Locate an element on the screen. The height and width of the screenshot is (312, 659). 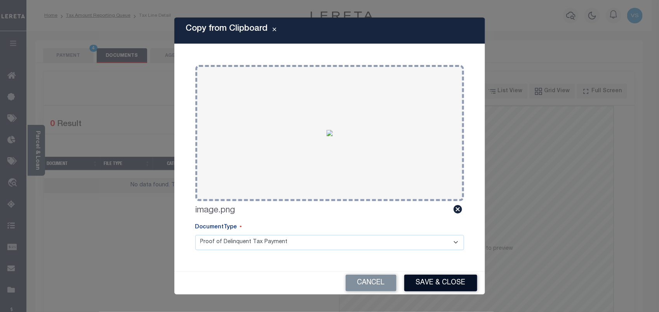
label: DocumentType is located at coordinates (219, 227).